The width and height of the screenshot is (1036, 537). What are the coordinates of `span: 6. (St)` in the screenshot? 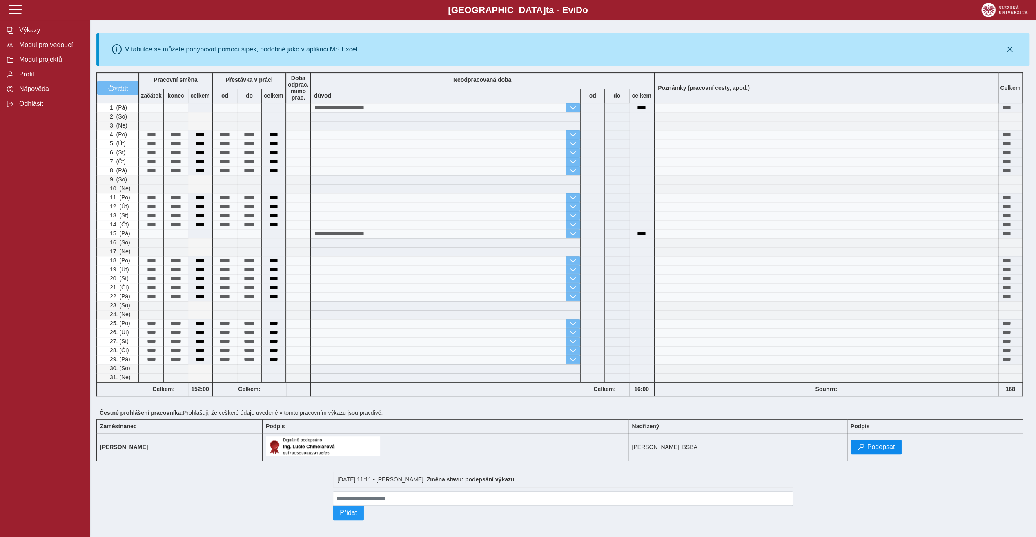 It's located at (117, 152).